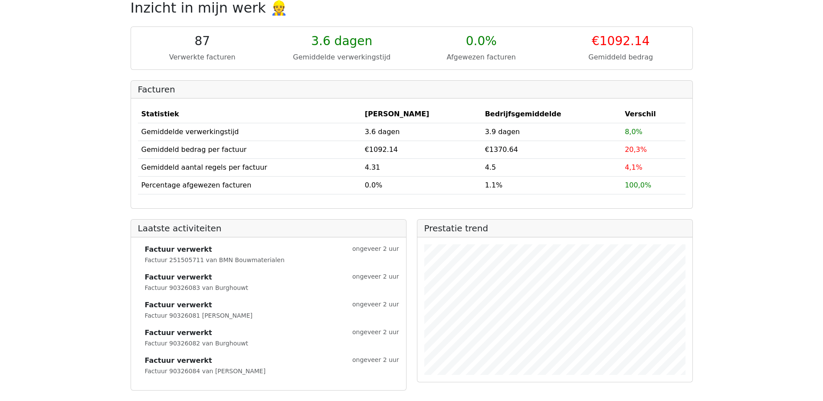 Image resolution: width=823 pixels, height=401 pixels. I want to click on div: 0.0%, so click(482, 41).